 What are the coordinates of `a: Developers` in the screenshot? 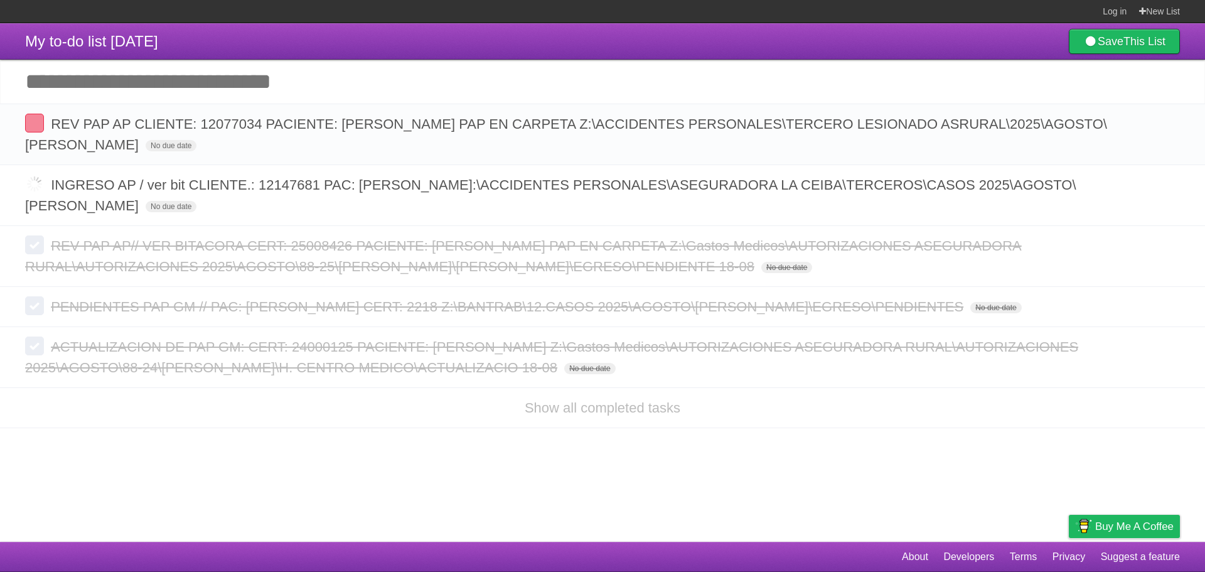 It's located at (968, 557).